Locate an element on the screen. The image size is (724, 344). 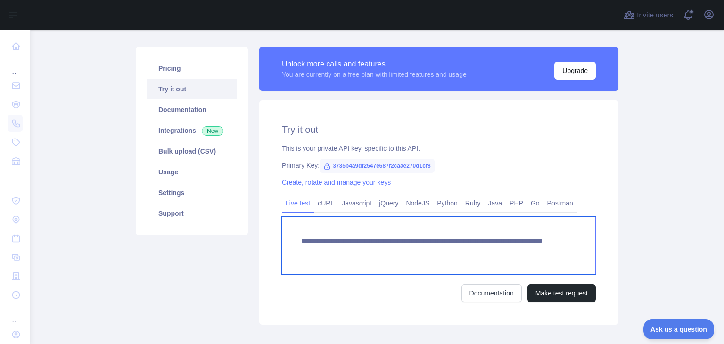
a: Go is located at coordinates (535, 203).